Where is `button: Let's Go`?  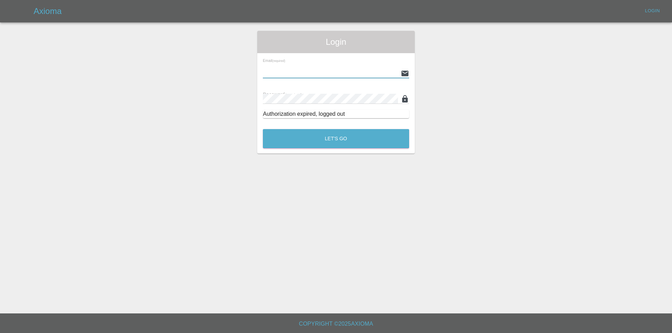 button: Let's Go is located at coordinates (336, 139).